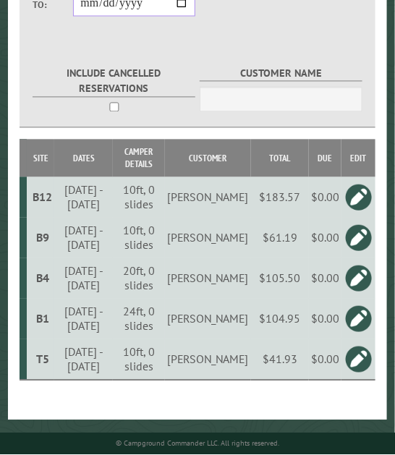  Describe the element at coordinates (208, 158) in the screenshot. I see `th: Customer` at that location.